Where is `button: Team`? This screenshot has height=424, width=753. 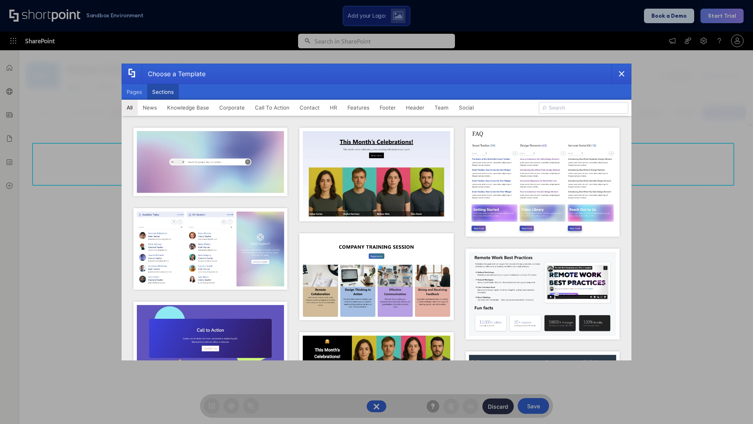
button: Team is located at coordinates (442, 108).